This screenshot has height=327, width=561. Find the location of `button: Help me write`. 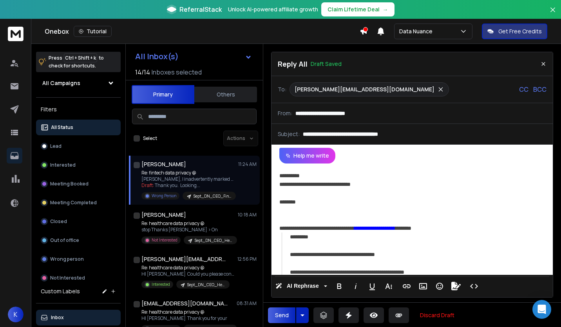

button: Help me write is located at coordinates (307, 155).